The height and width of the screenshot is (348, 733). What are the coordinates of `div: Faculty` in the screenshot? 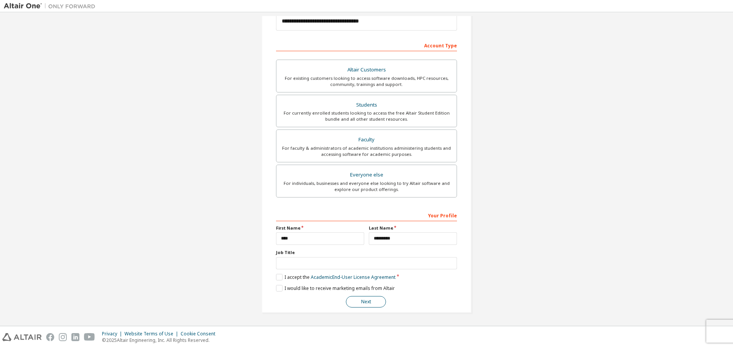 It's located at (367, 140).